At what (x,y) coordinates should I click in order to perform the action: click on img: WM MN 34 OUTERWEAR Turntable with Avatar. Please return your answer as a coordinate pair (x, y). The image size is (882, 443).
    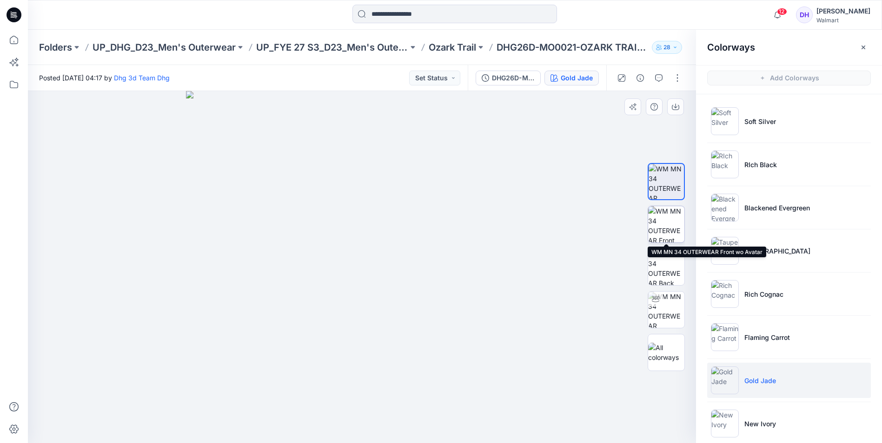
    Looking at the image, I should click on (666, 310).